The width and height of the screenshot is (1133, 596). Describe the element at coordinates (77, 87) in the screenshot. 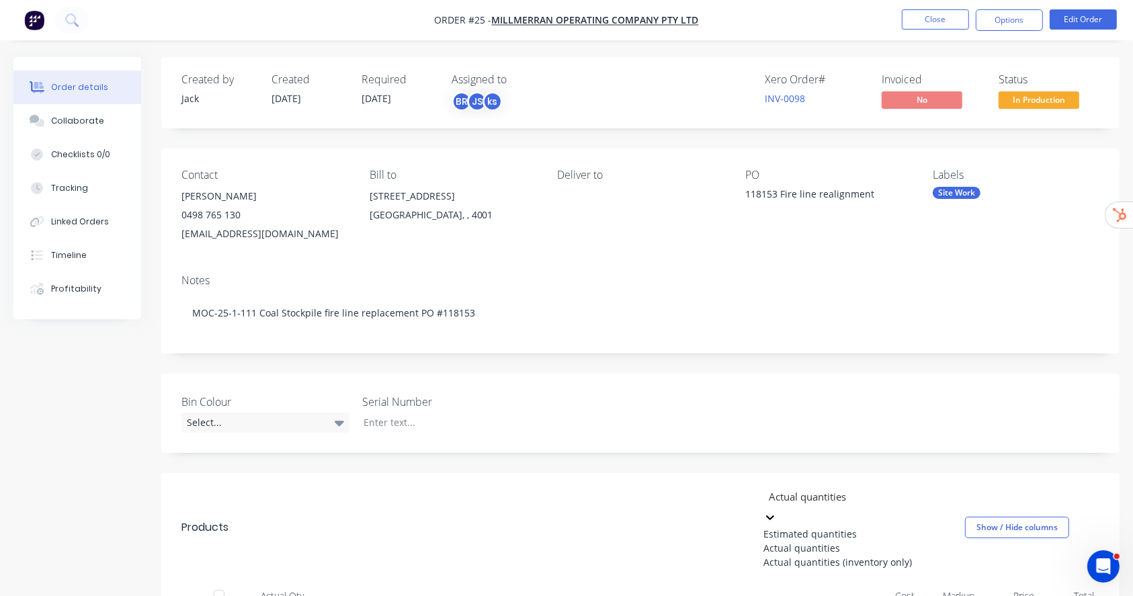

I see `button: Order details` at that location.